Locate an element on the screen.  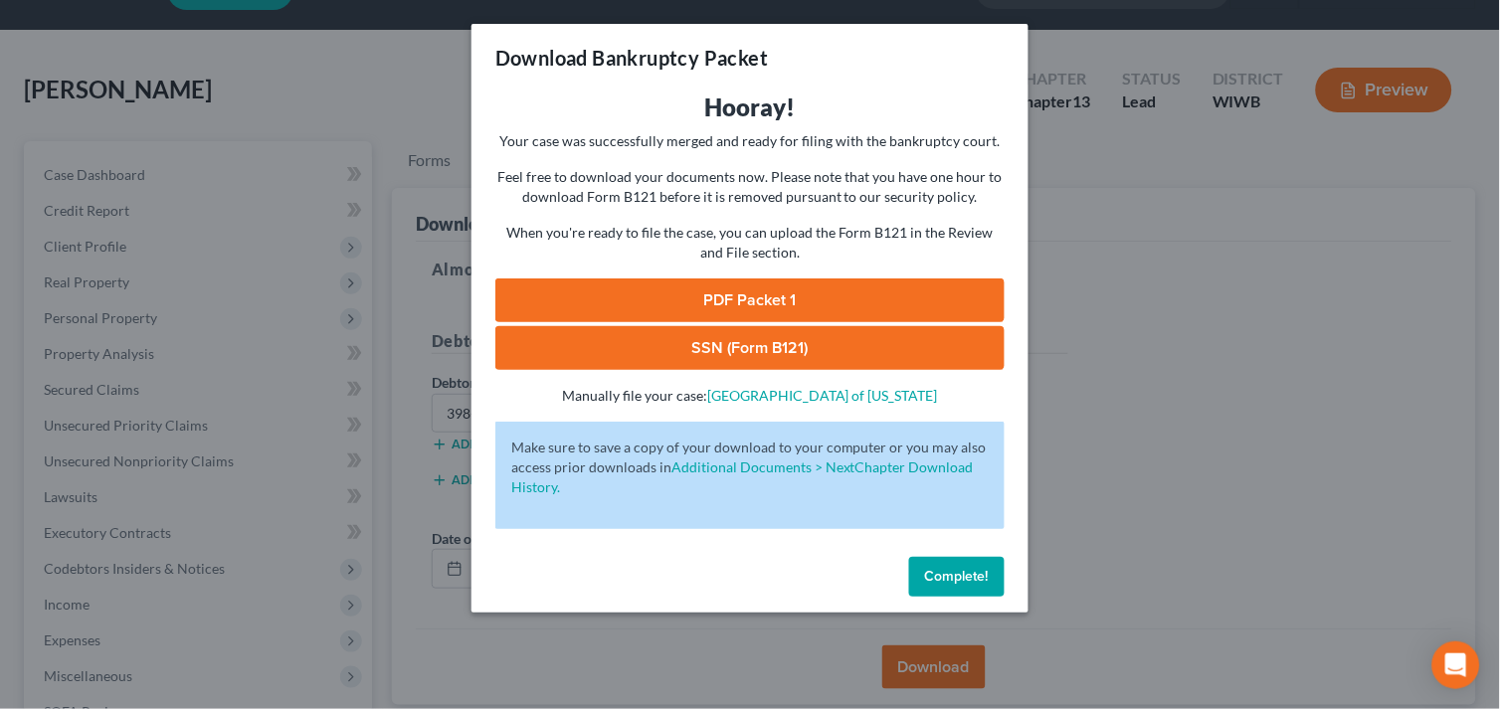
p: Feel free to download your documents now. Please note that you have one hour to download Form B12... is located at coordinates (750, 187).